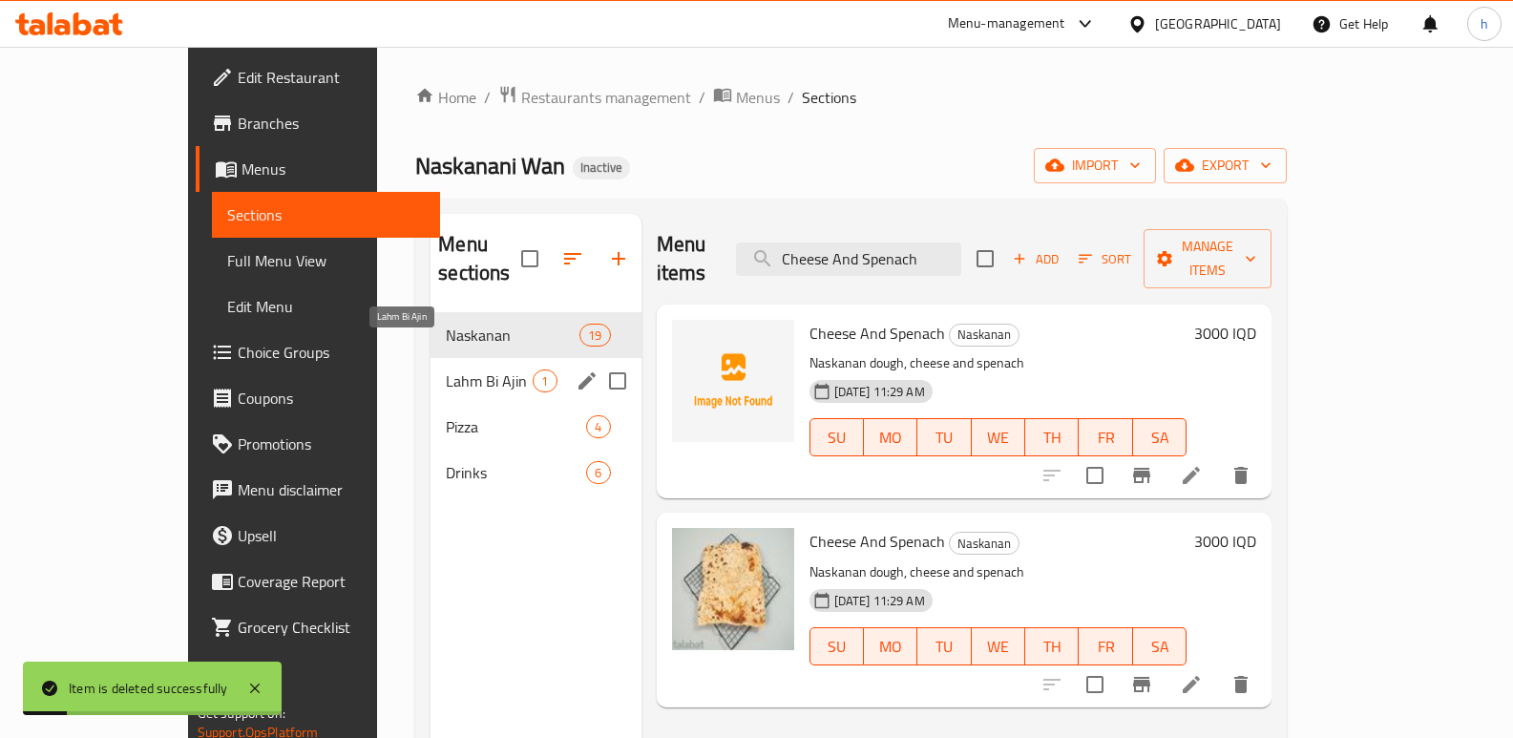  I want to click on button: Add, so click(1035, 259).